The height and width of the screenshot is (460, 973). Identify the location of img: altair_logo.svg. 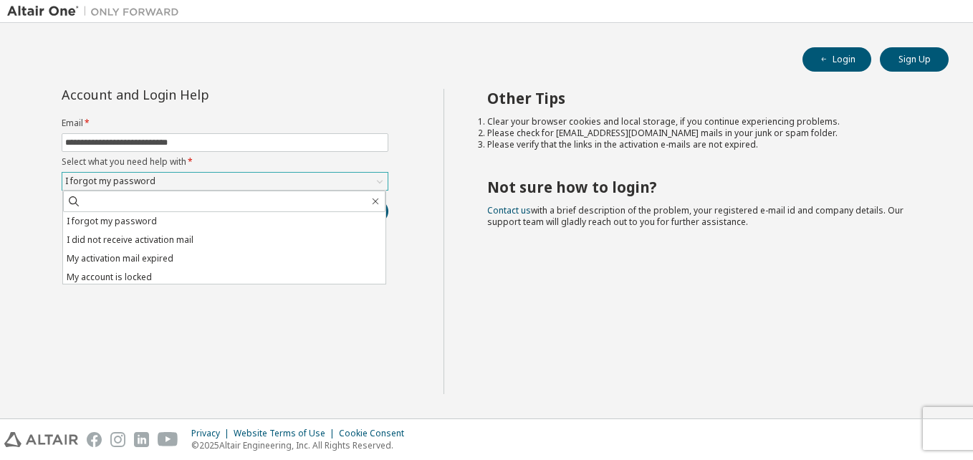
(41, 439).